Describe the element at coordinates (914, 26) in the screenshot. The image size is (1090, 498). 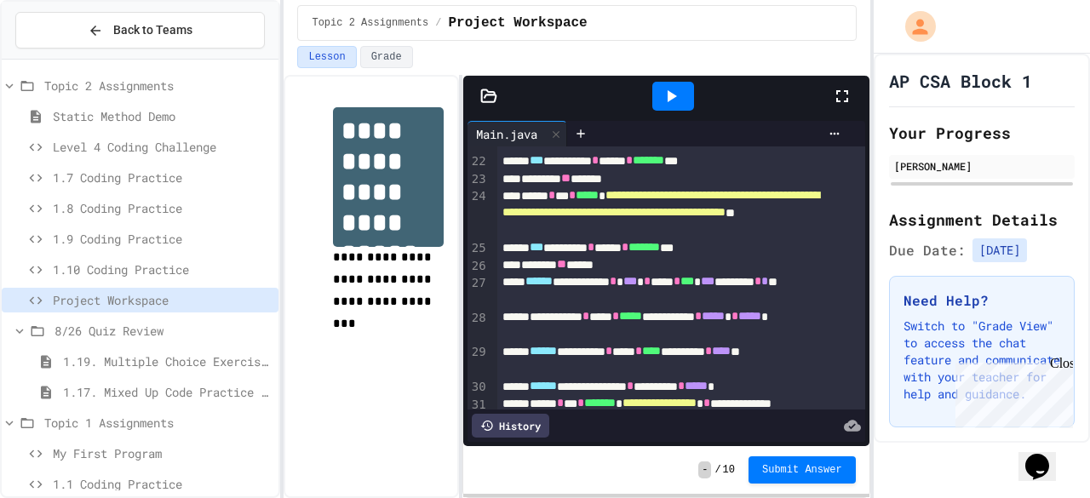
I see `div: My Account` at that location.